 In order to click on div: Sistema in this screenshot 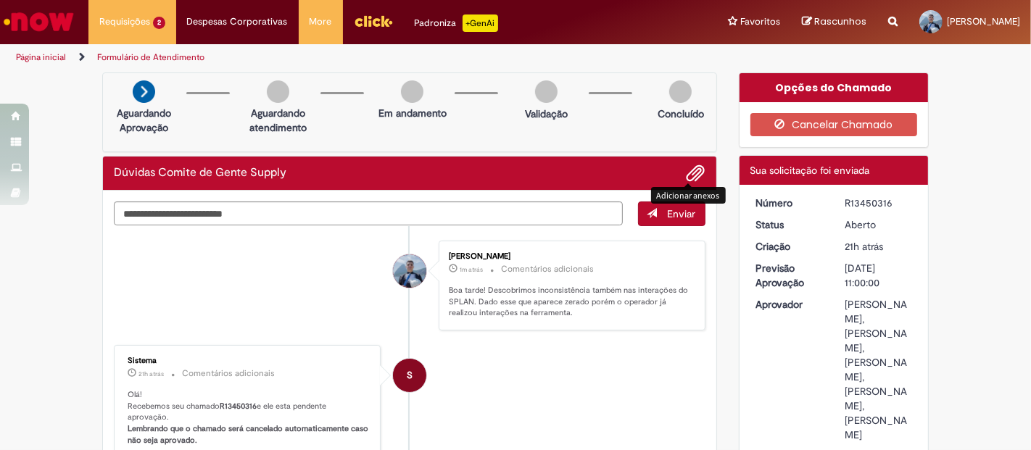, I will do `click(248, 361)`.